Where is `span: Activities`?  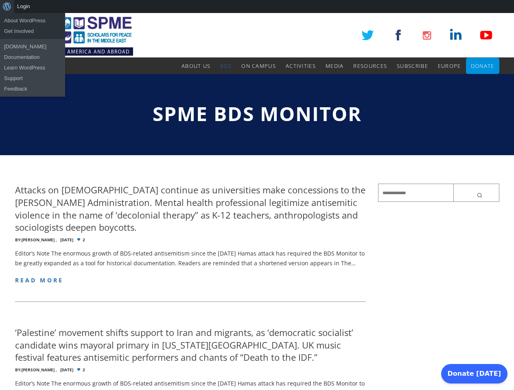 span: Activities is located at coordinates (301, 66).